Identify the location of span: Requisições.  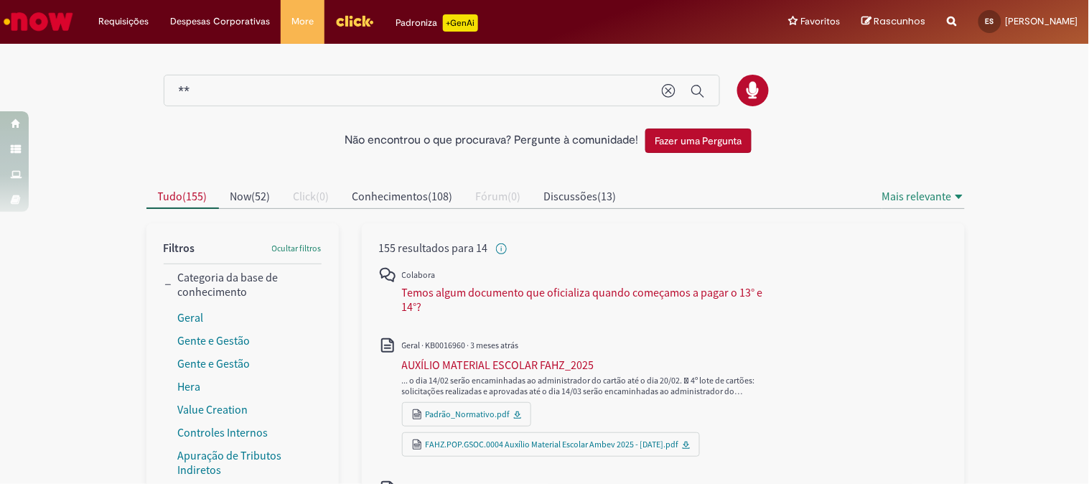
(123, 22).